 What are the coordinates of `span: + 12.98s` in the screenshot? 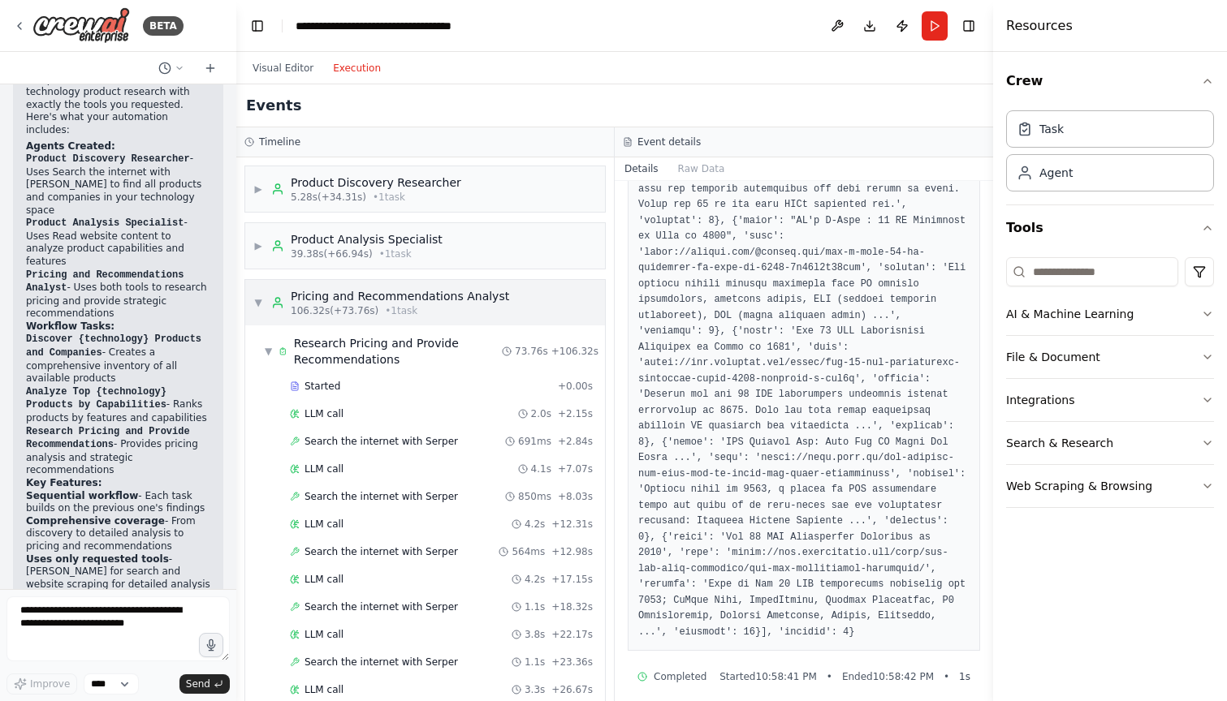 It's located at (572, 552).